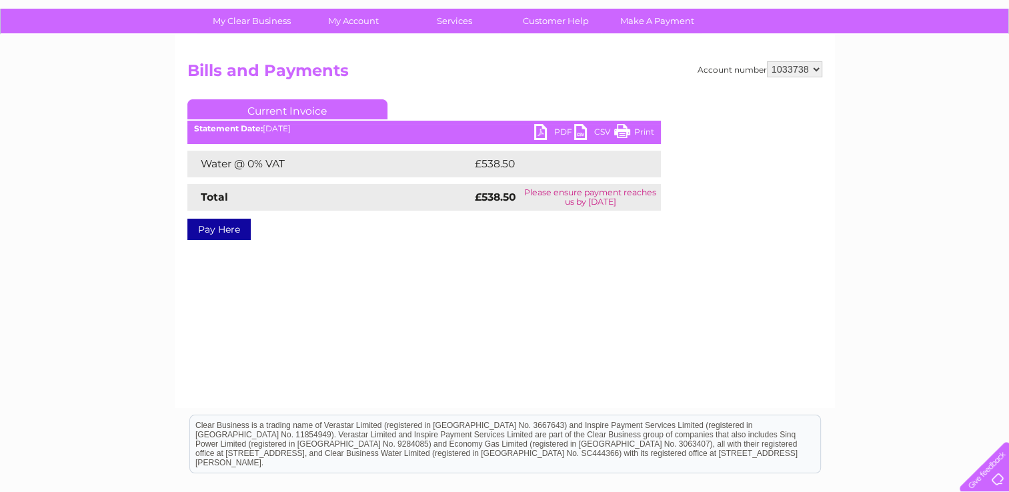 This screenshot has width=1009, height=492. Describe the element at coordinates (251, 21) in the screenshot. I see `a: My Clear Business` at that location.